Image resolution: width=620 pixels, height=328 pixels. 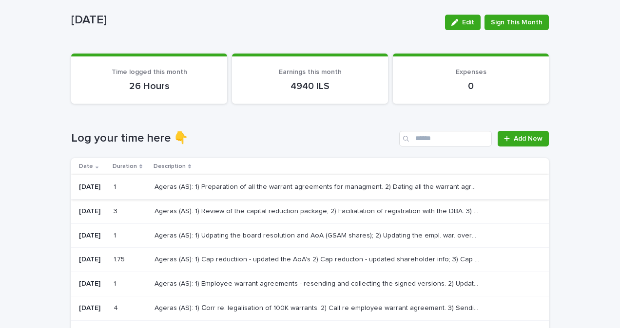 What do you see at coordinates (149, 72) in the screenshot?
I see `span: Time logged this month` at bounding box center [149, 72].